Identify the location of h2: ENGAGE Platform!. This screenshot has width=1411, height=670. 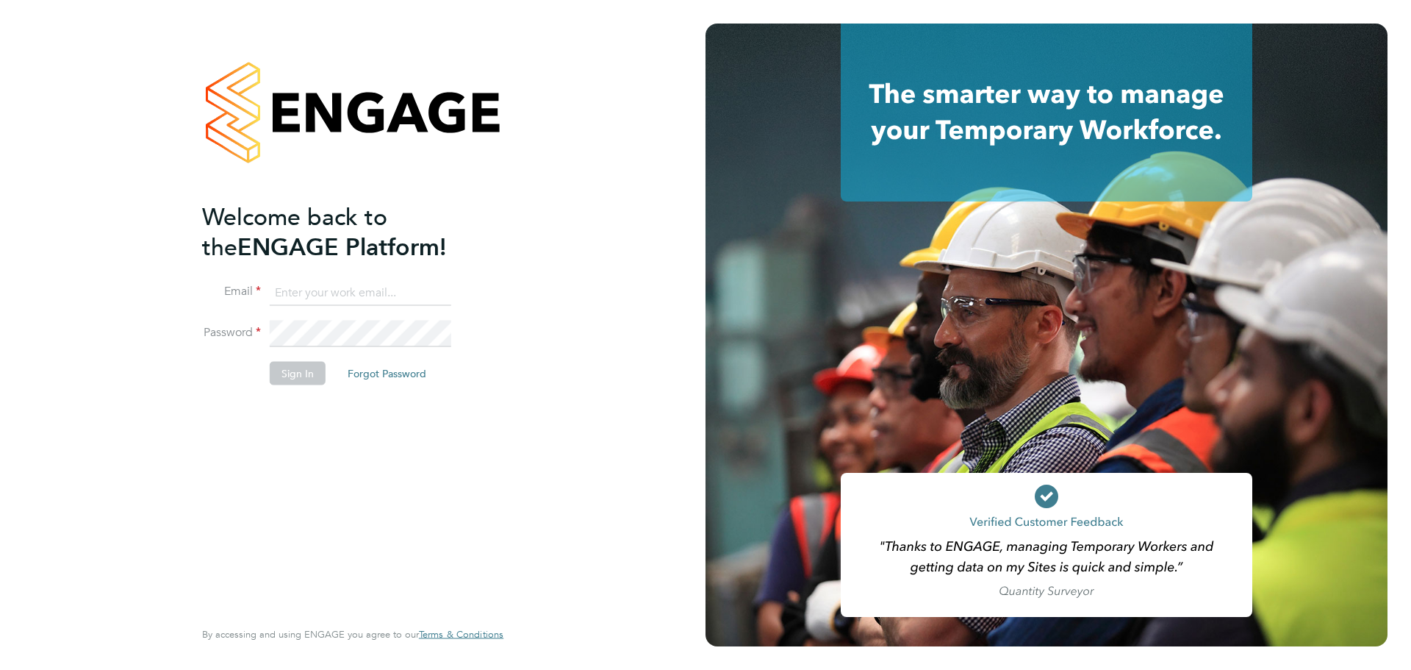
(345, 232).